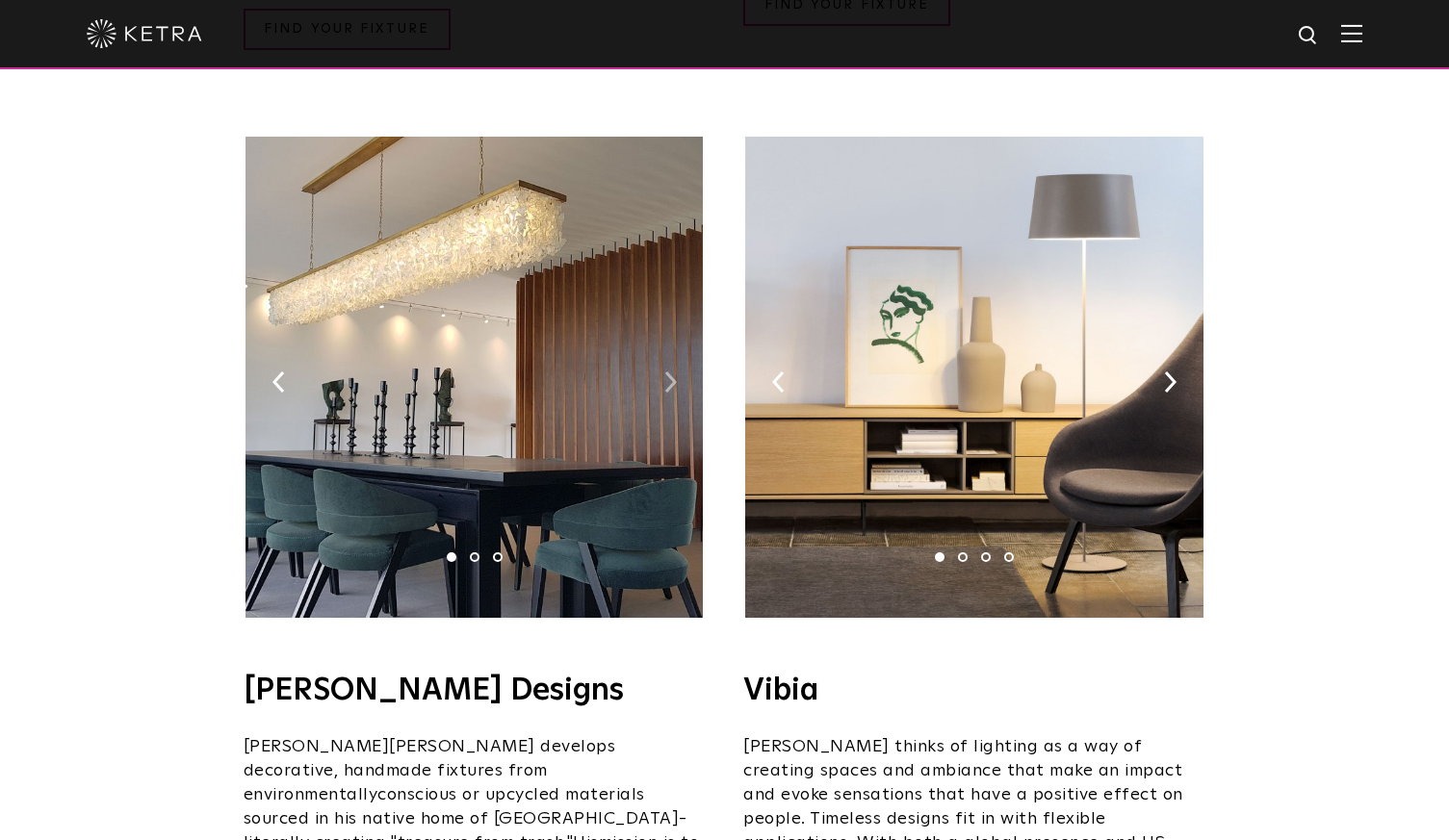  I want to click on img: search icon, so click(1308, 36).